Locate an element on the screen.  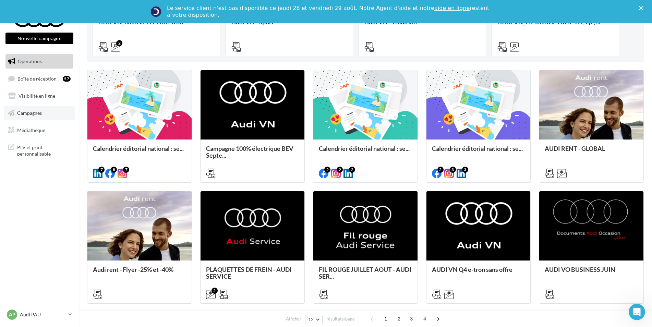
span: AP is located at coordinates (12, 315).